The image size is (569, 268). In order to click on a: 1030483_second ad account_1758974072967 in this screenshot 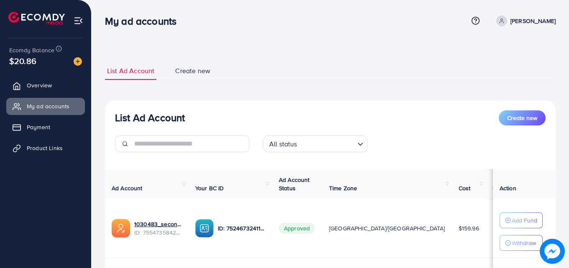, I will do `click(158, 224)`.